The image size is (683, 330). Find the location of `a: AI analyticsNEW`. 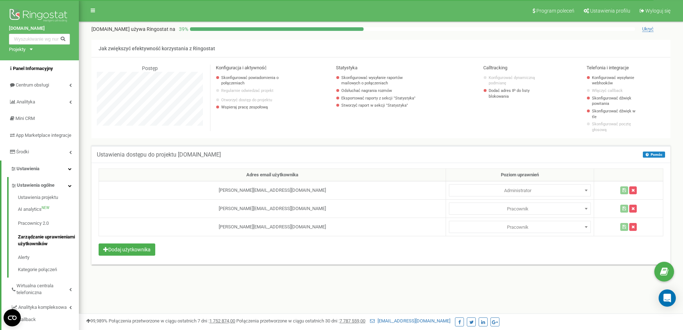

a: AI analyticsNEW is located at coordinates (48, 209).